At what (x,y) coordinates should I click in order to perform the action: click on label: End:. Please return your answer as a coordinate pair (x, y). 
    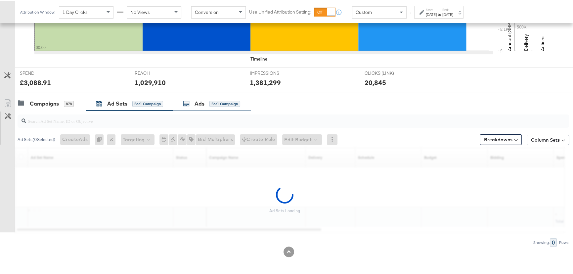
    Looking at the image, I should click on (447, 9).